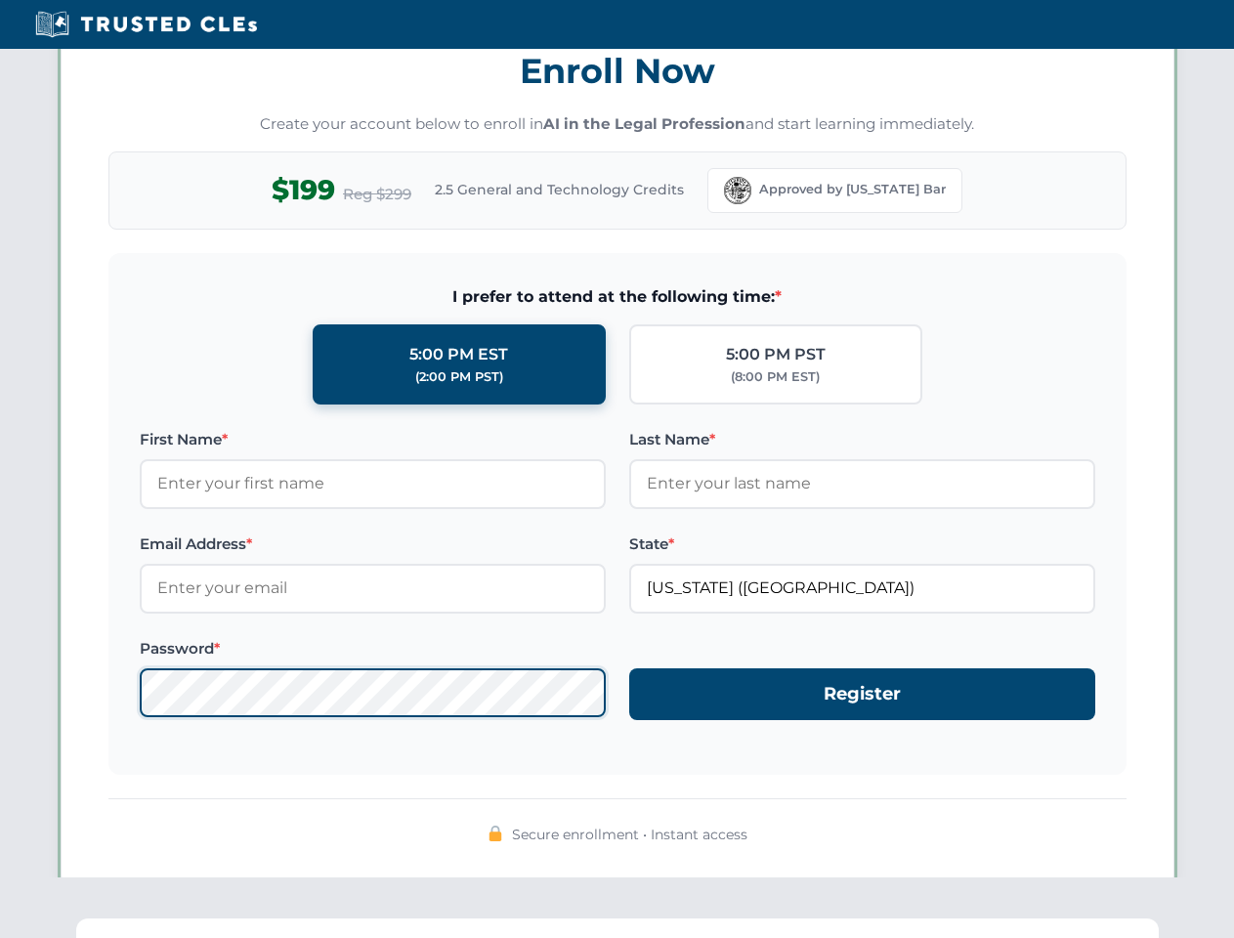 This screenshot has height=938, width=1234. Describe the element at coordinates (372, 544) in the screenshot. I see `label: Email Address` at that location.